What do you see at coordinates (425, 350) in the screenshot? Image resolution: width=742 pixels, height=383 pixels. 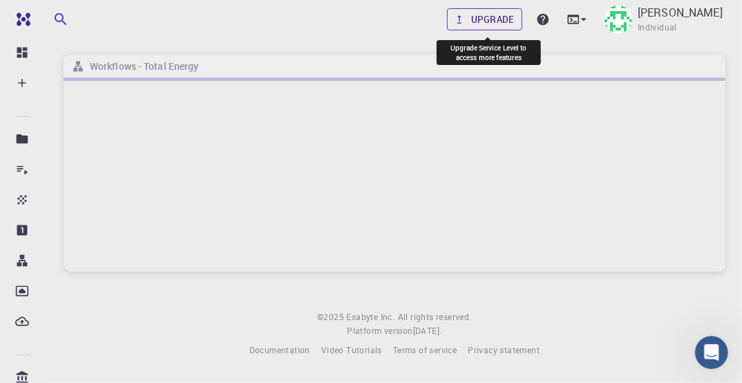 I see `a: Terms of service` at bounding box center [425, 350].